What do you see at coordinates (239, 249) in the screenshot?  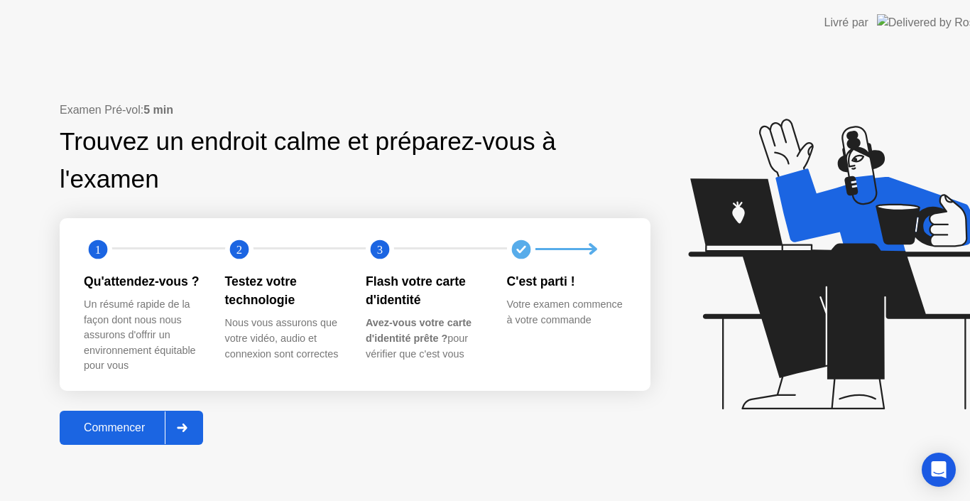 I see `text: 2` at bounding box center [239, 249].